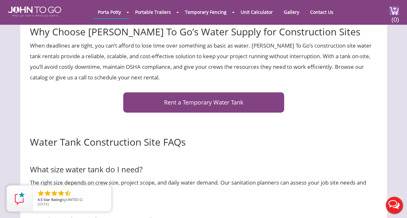 The width and height of the screenshot is (407, 218). I want to click on img: cart a, so click(394, 11).